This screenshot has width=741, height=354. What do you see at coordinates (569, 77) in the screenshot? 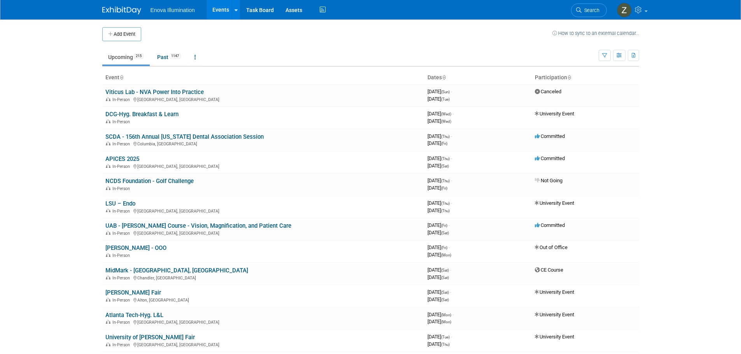
I see `a: Sort by Participation Type` at bounding box center [569, 77].